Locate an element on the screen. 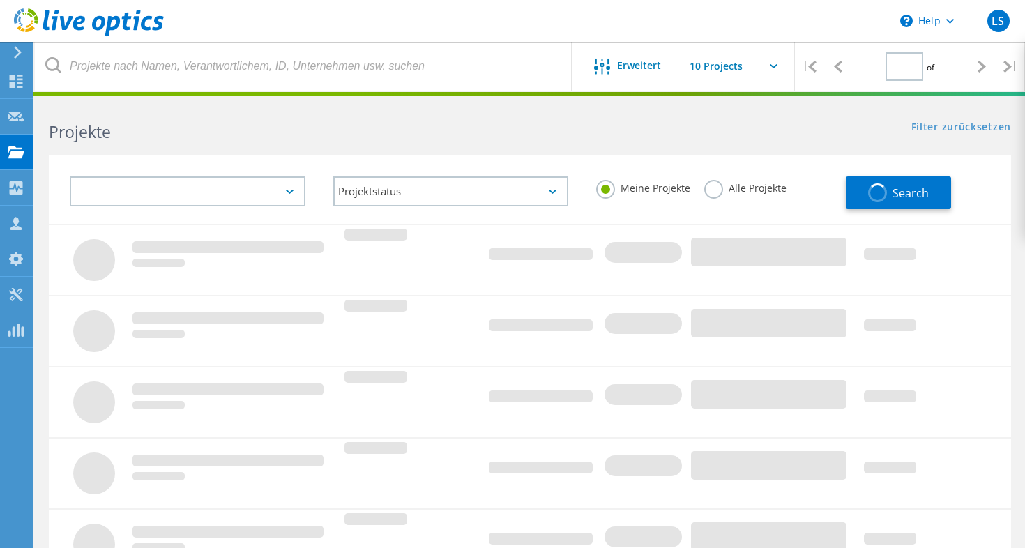 Image resolution: width=1025 pixels, height=548 pixels. label: Meine Projekte is located at coordinates (643, 186).